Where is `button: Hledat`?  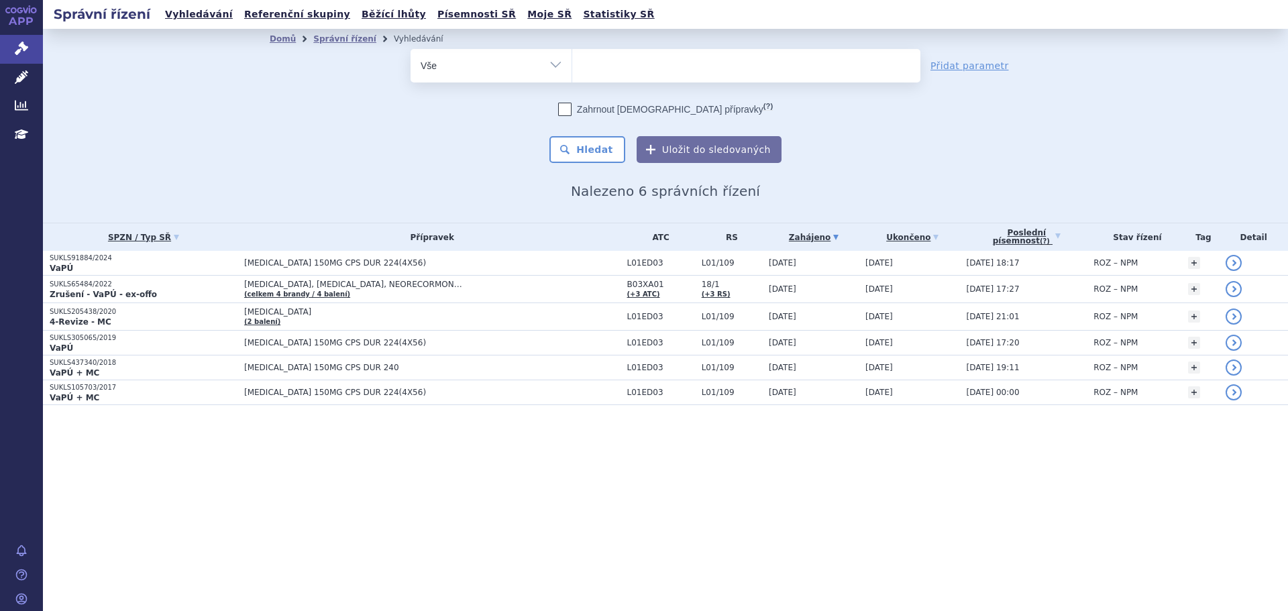 button: Hledat is located at coordinates (587, 150).